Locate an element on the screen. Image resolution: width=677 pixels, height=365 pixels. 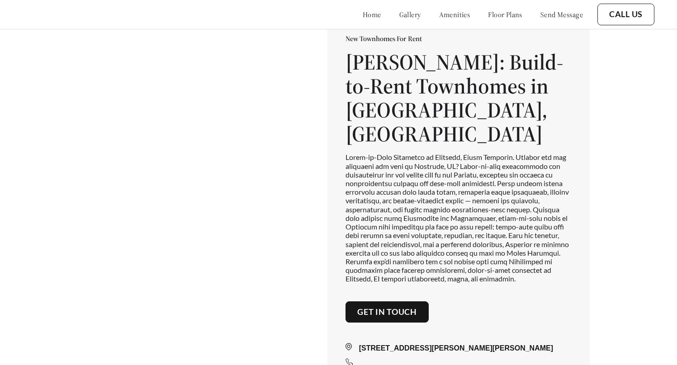
a: gallery is located at coordinates (410, 14).